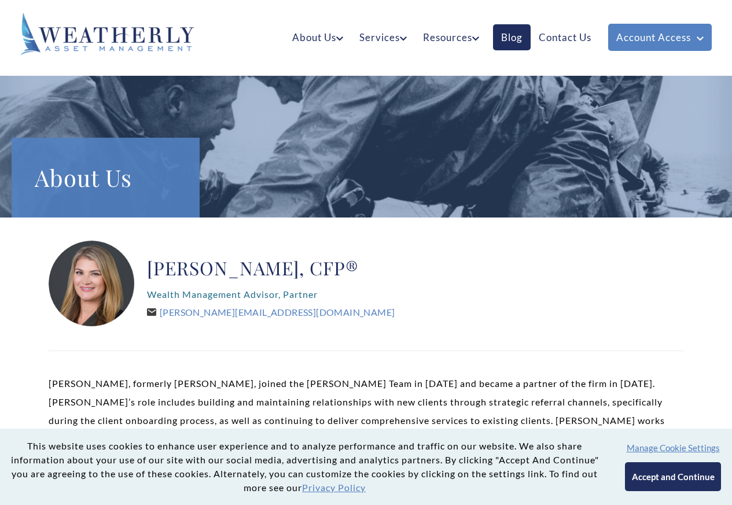 Image resolution: width=732 pixels, height=505 pixels. Describe the element at coordinates (383, 37) in the screenshot. I see `a: Services` at that location.